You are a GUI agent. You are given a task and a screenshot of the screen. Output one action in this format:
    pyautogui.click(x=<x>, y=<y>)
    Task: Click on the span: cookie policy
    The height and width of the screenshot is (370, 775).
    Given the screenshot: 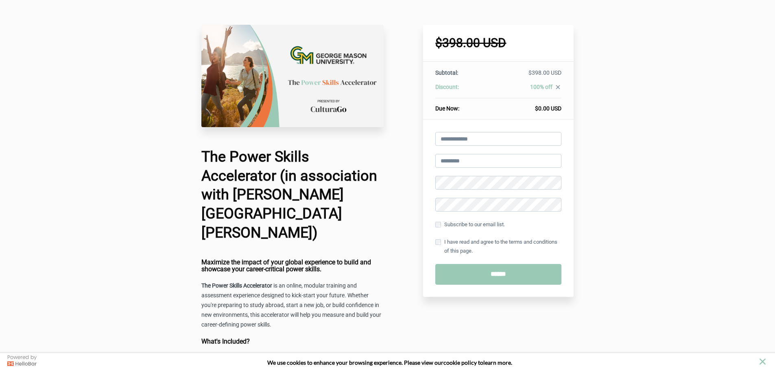 What is the action you would take?
    pyautogui.click(x=460, y=363)
    